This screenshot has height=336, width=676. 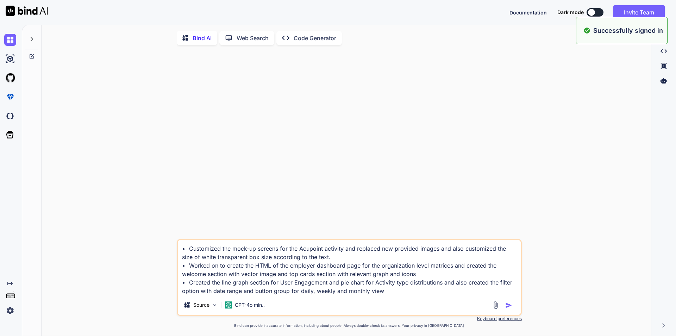 What do you see at coordinates (10, 59) in the screenshot?
I see `img: ai-studio` at bounding box center [10, 59].